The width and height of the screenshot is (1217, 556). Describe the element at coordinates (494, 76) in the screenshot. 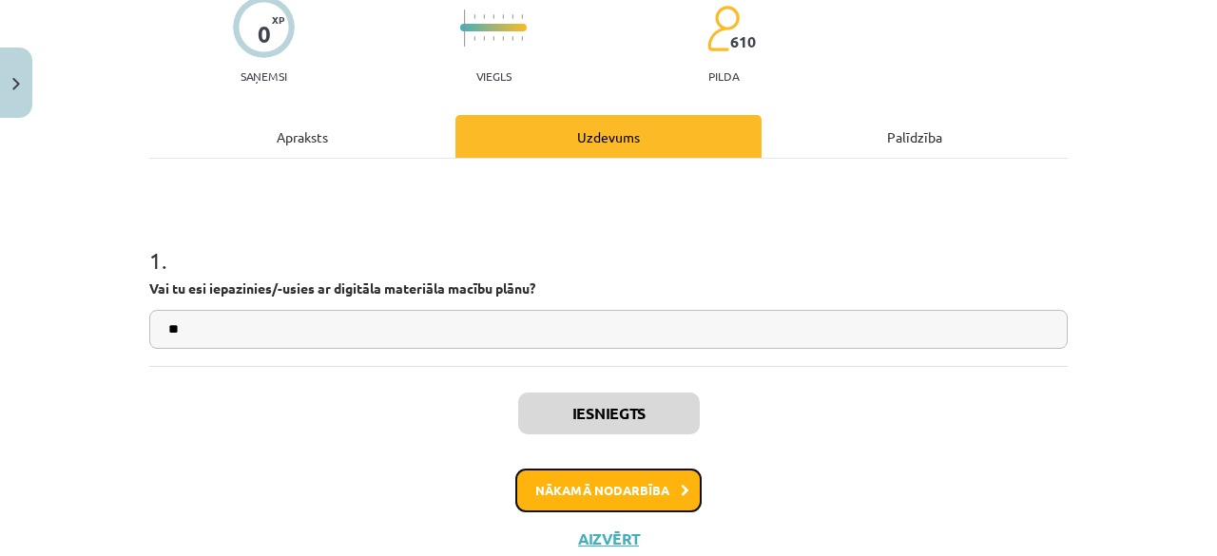

I see `p: Viegls` at that location.